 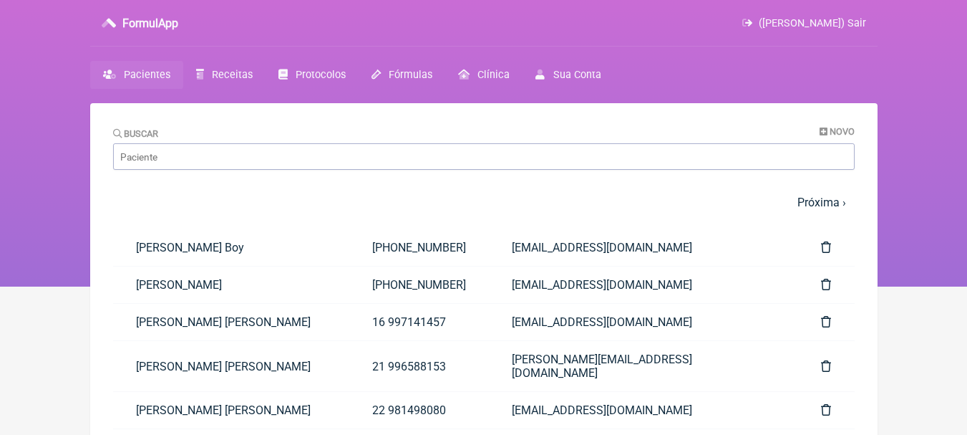 What do you see at coordinates (484, 156) in the screenshot?
I see `input: Paciente` at bounding box center [484, 156].